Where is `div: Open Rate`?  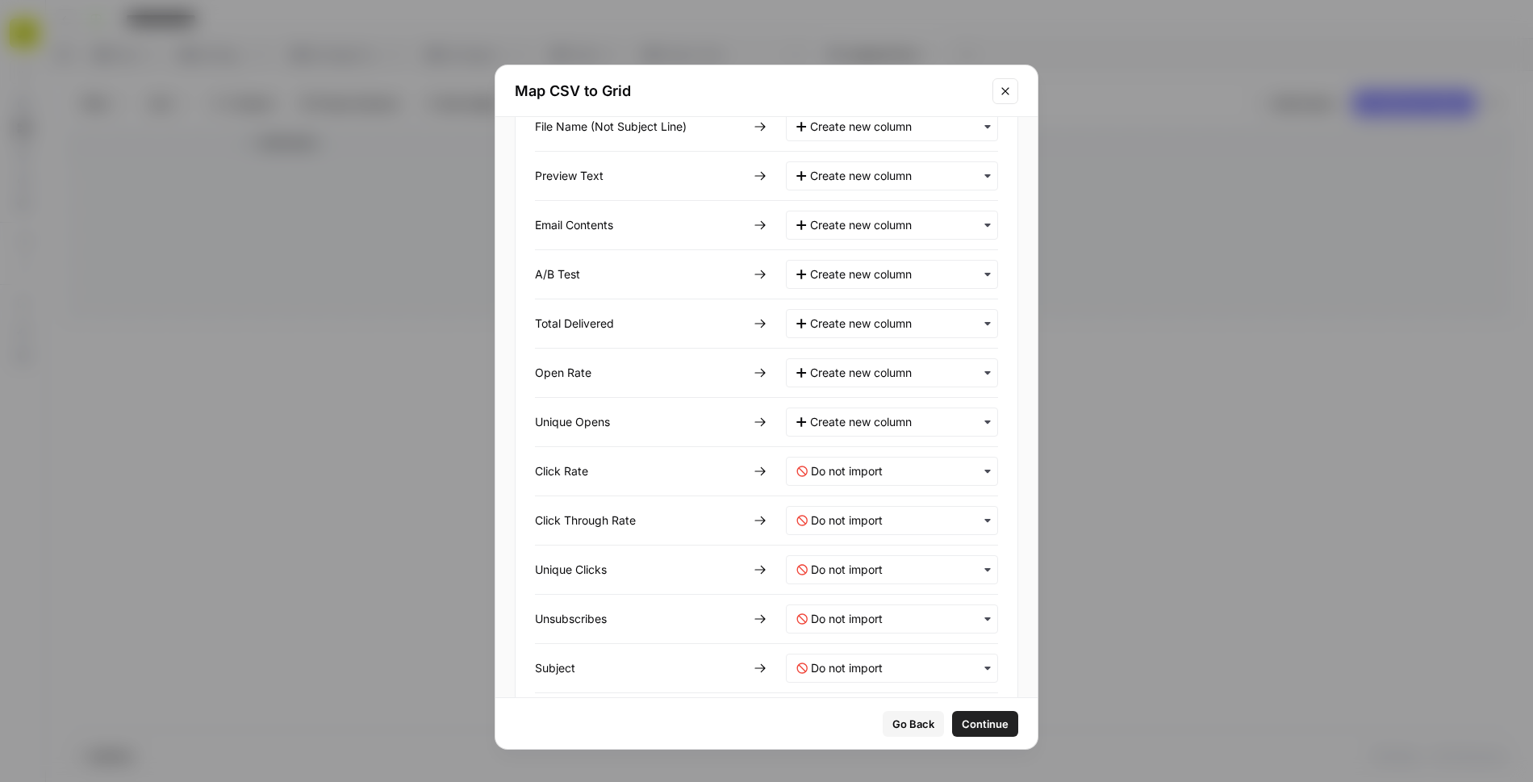
div: Open Rate is located at coordinates (640, 373).